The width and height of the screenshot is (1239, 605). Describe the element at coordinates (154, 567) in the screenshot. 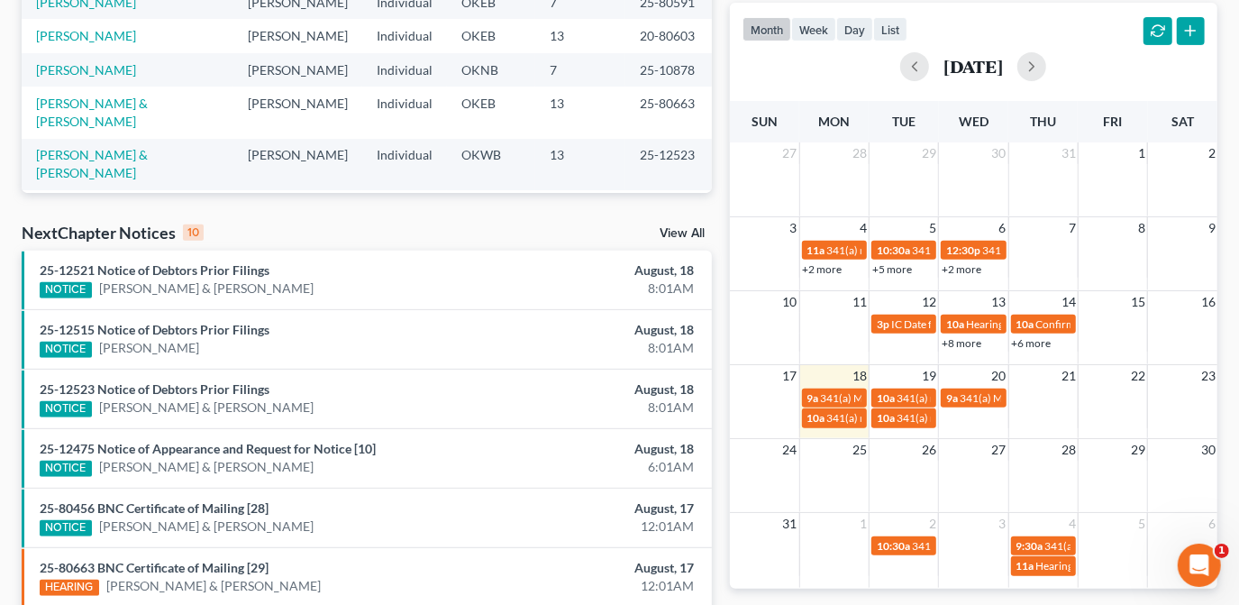

I see `a: 25-80663 BNC Certificate of Mailing [29]` at that location.